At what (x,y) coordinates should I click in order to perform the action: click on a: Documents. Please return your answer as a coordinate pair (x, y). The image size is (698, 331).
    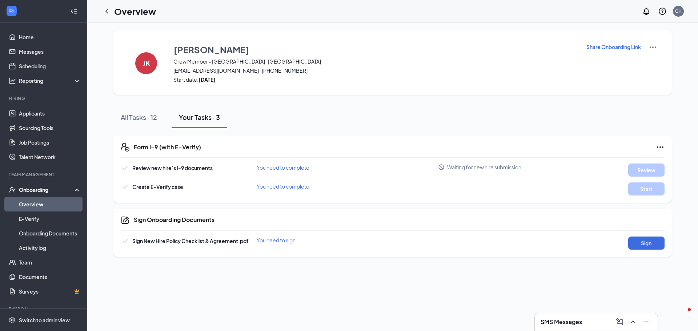
    Looking at the image, I should click on (50, 277).